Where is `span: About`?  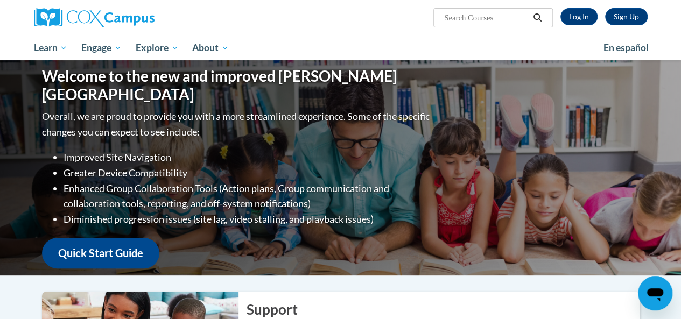
span: About is located at coordinates (211, 48).